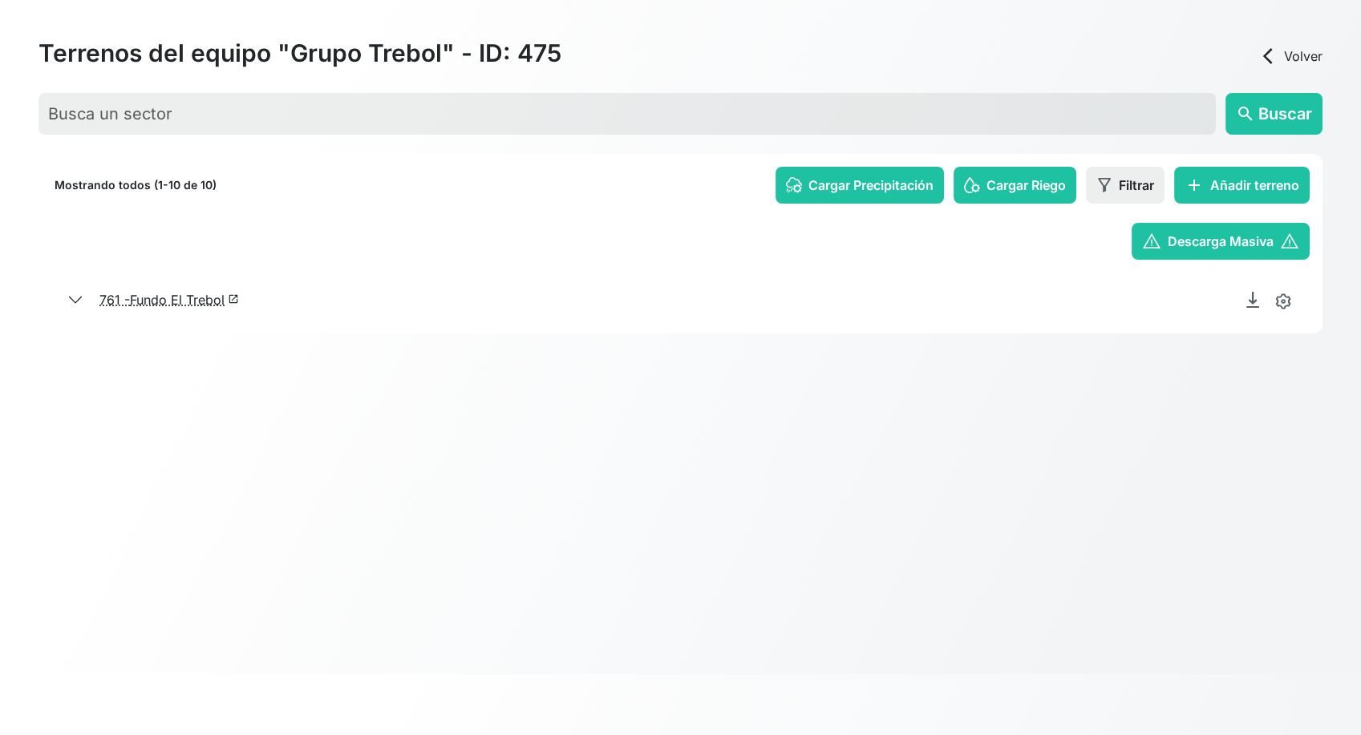 The height and width of the screenshot is (735, 1361). I want to click on a: Descargar Recomendación de Riego en PDF, so click(1253, 300).